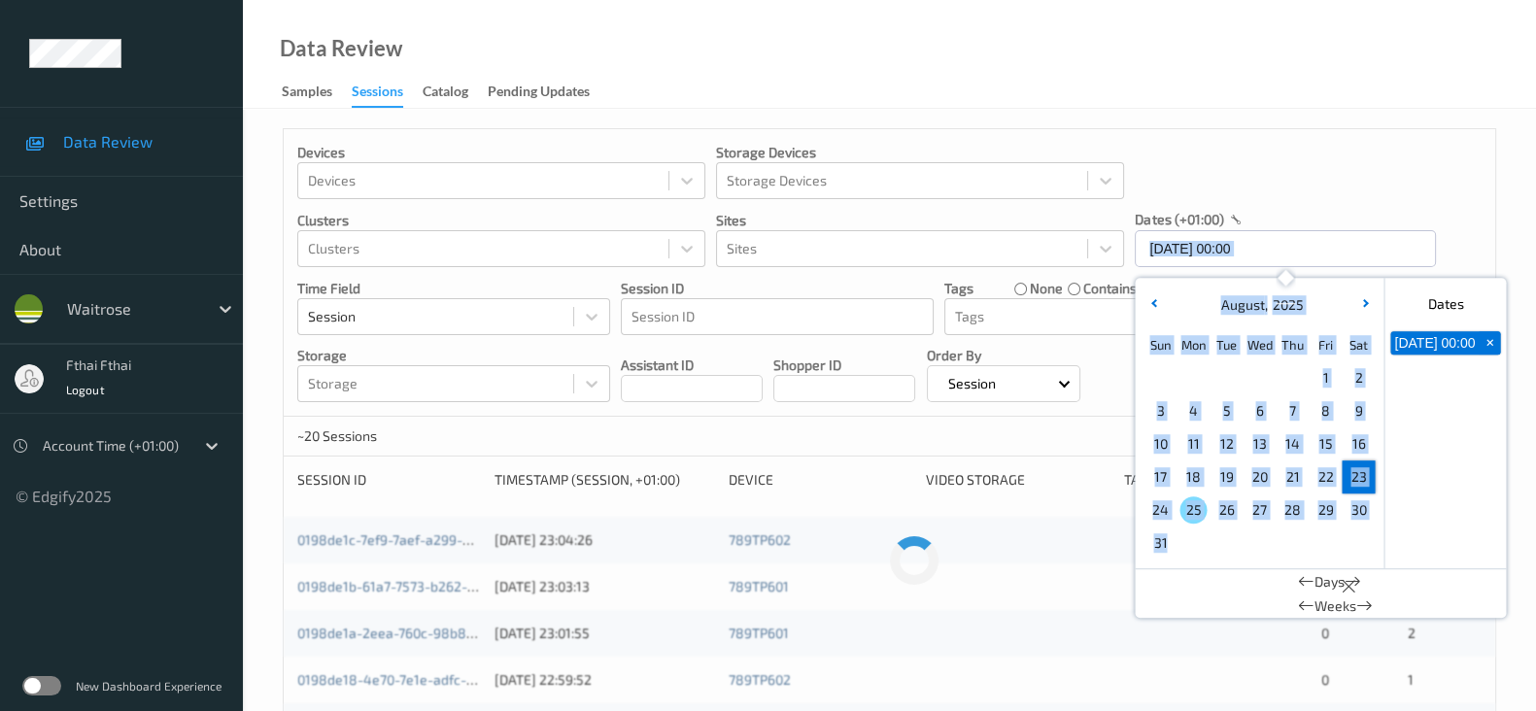  I want to click on p: Shopper ID, so click(844, 365).